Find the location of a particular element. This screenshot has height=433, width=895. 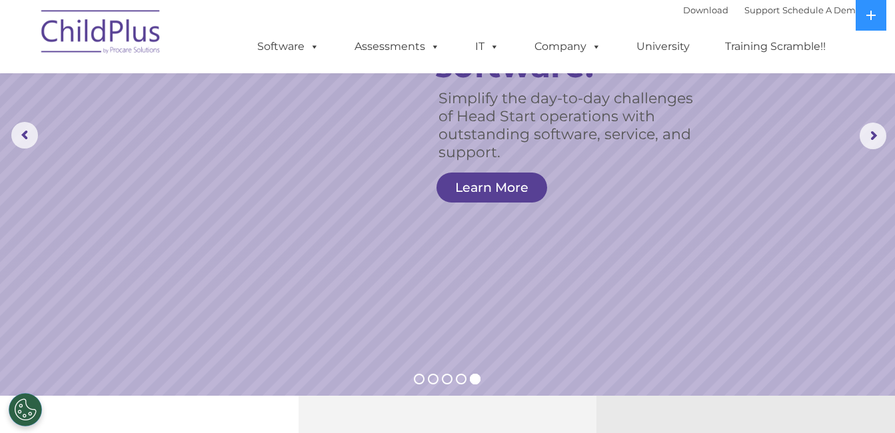

a: Download is located at coordinates (706, 10).